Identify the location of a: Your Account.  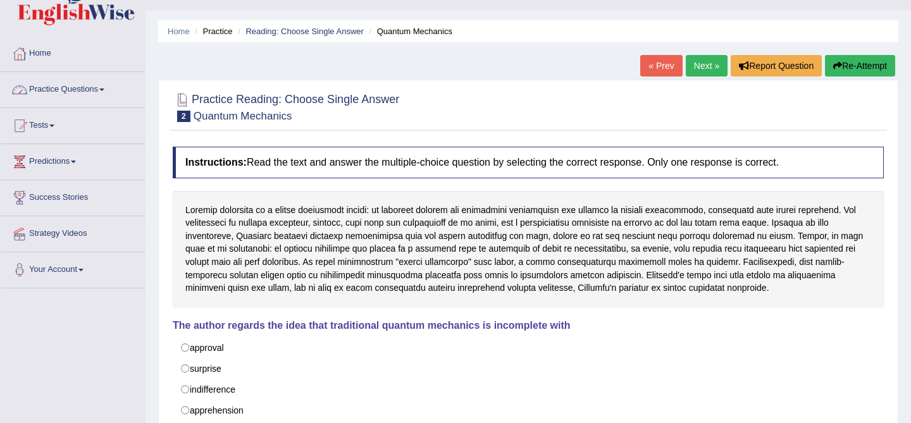
(73, 268).